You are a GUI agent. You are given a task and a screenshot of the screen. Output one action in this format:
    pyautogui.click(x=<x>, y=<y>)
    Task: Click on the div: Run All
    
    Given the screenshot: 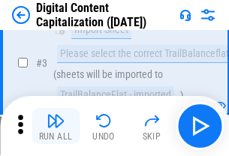 What is the action you would take?
    pyautogui.click(x=56, y=137)
    